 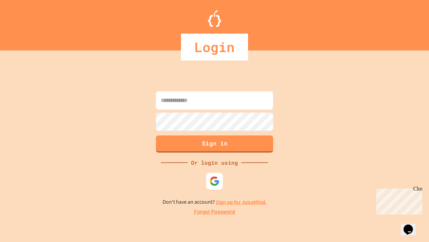 I want to click on a: Forgot Password, so click(x=215, y=212).